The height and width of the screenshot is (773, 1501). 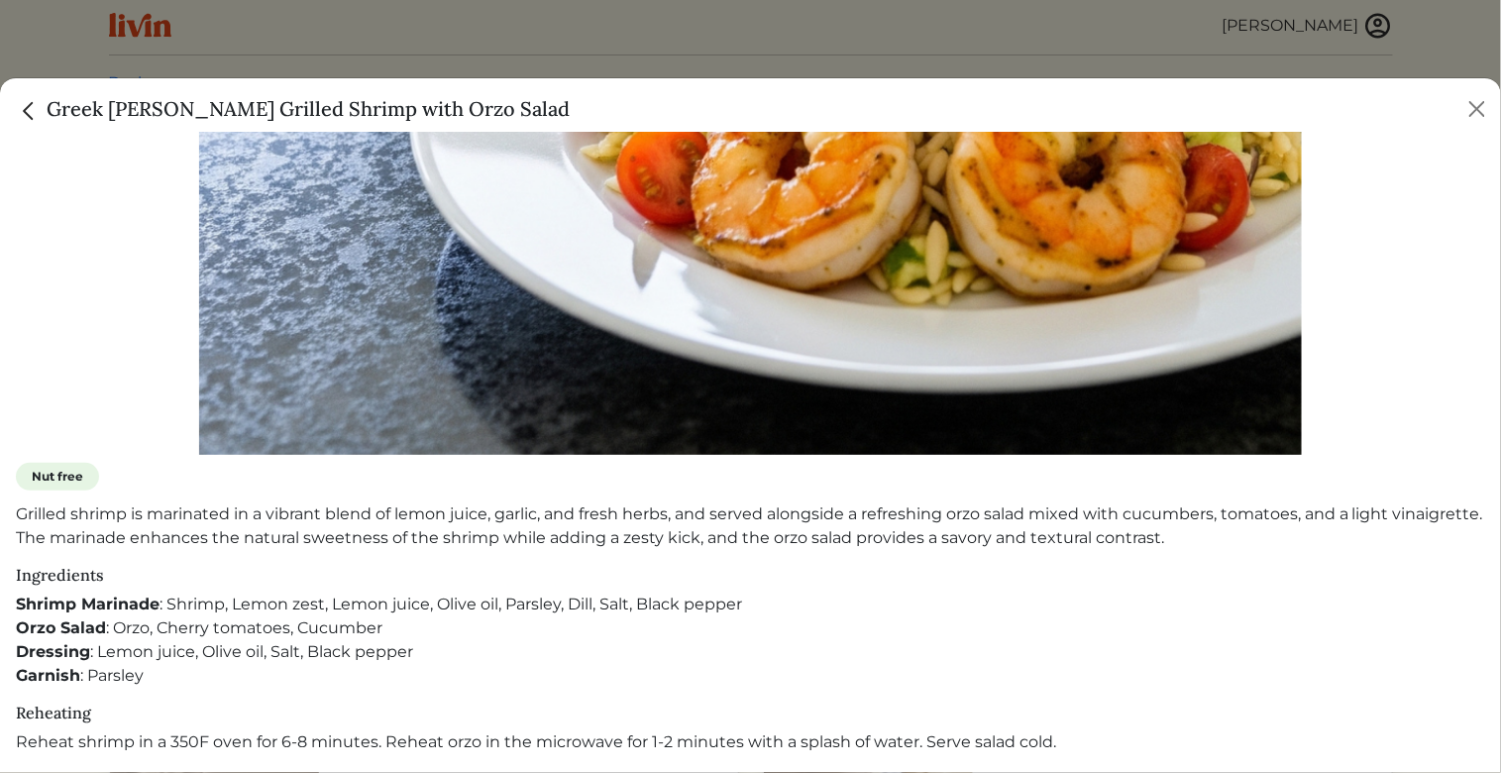 What do you see at coordinates (750, 604) in the screenshot?
I see `div: : Shrimp, Lemon zest, Lemon juice, Olive oil, Parsley, Dill, Salt, Black pepper` at bounding box center [750, 604].